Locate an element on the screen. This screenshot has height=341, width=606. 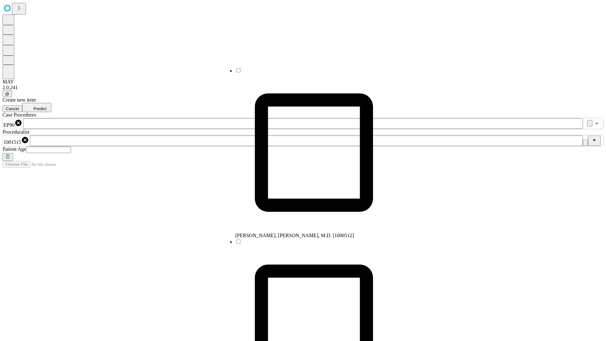
span: Predict is located at coordinates (40, 108).